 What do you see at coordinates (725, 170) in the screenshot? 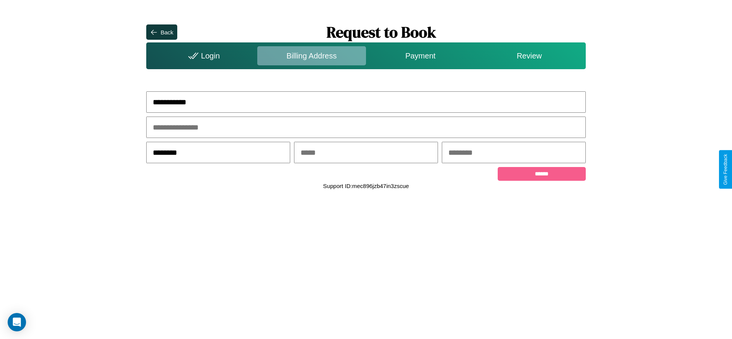
I see `div: Give Feedback` at bounding box center [725, 170].